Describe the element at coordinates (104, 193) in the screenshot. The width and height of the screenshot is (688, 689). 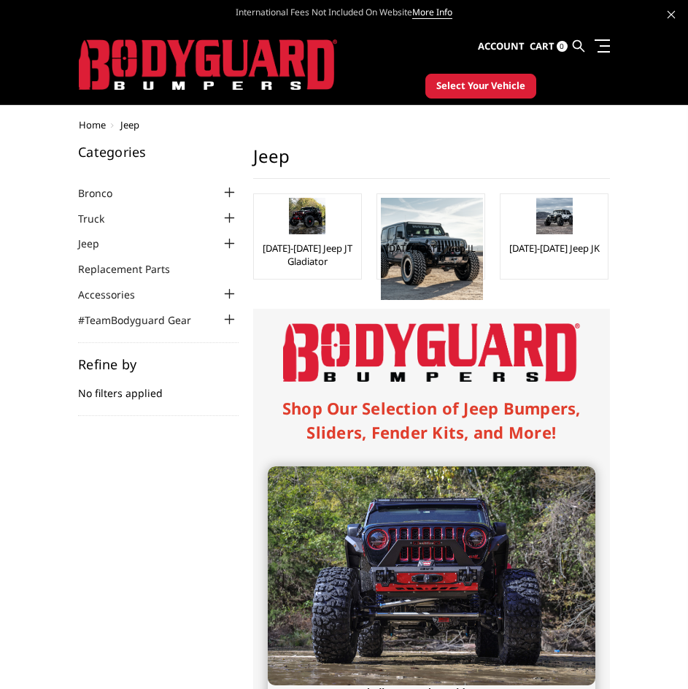
I see `a: Bronco` at that location.